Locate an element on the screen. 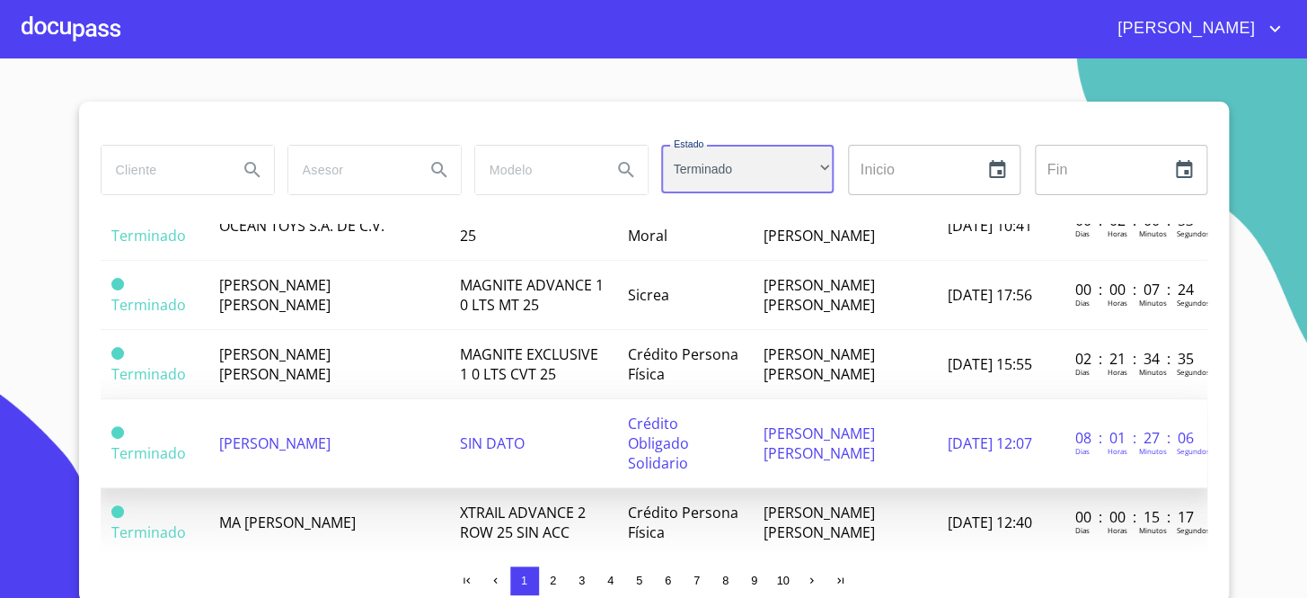  span: SIN DATO is located at coordinates (492, 443).